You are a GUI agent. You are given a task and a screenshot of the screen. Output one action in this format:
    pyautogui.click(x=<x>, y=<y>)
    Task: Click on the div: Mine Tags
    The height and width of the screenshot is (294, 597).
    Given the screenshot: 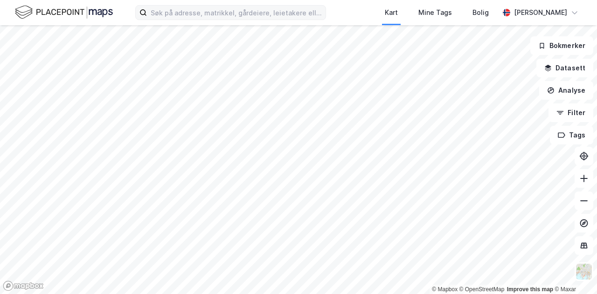 What is the action you would take?
    pyautogui.click(x=435, y=13)
    